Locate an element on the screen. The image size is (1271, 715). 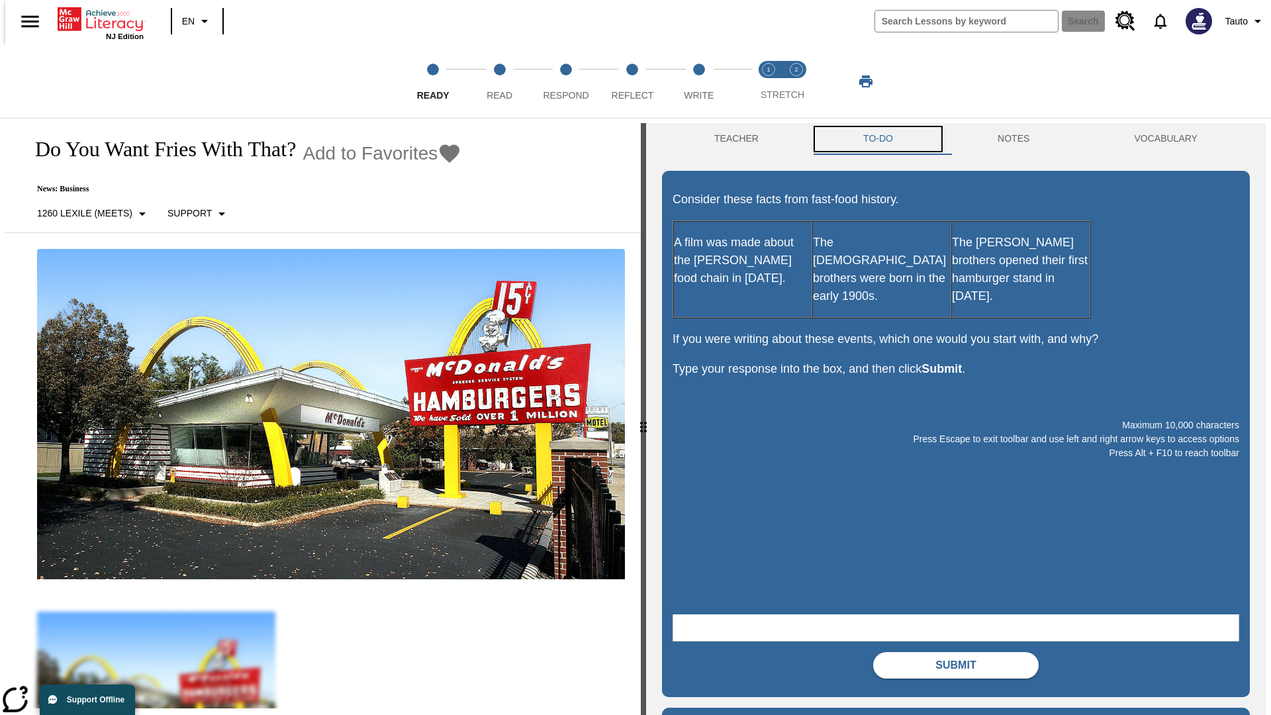
span: Ready is located at coordinates (433, 95).